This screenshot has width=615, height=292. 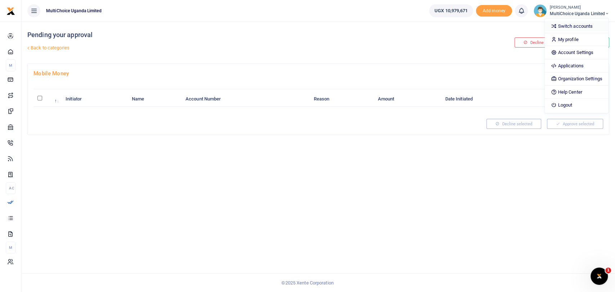 I want to click on th: Initiator: activate to sort column ascending, so click(x=95, y=99).